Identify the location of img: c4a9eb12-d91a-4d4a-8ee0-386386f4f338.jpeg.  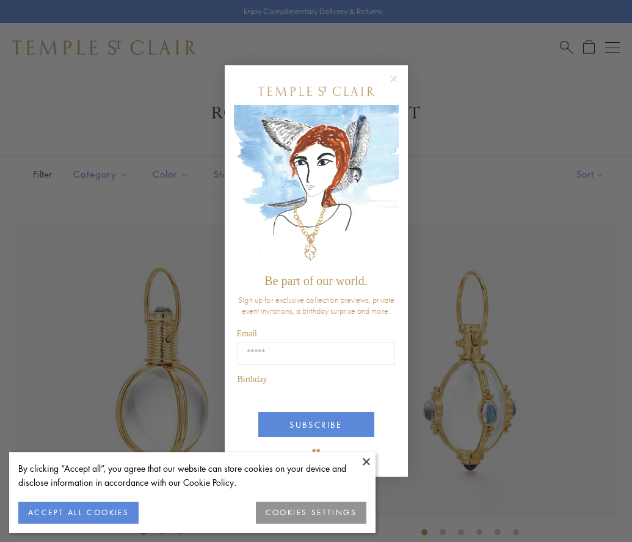
(316, 186).